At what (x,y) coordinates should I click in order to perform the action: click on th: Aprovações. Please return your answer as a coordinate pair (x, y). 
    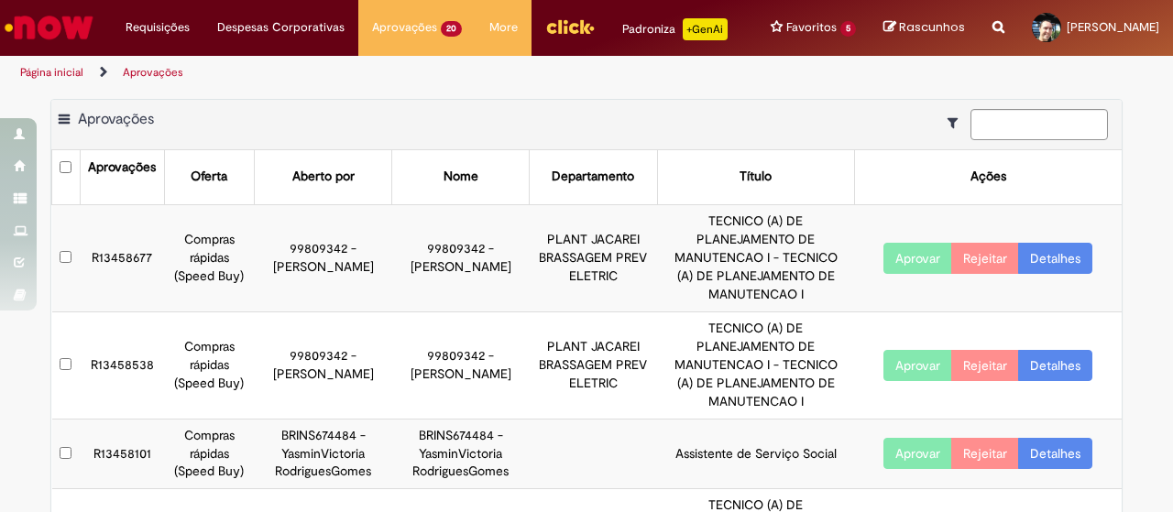
    Looking at the image, I should click on (122, 177).